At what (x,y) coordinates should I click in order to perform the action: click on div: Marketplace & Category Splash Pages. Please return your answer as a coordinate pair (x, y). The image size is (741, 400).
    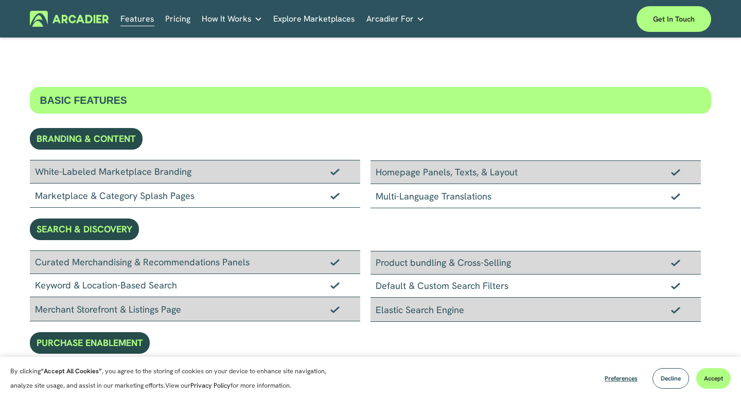
    Looking at the image, I should click on (195, 196).